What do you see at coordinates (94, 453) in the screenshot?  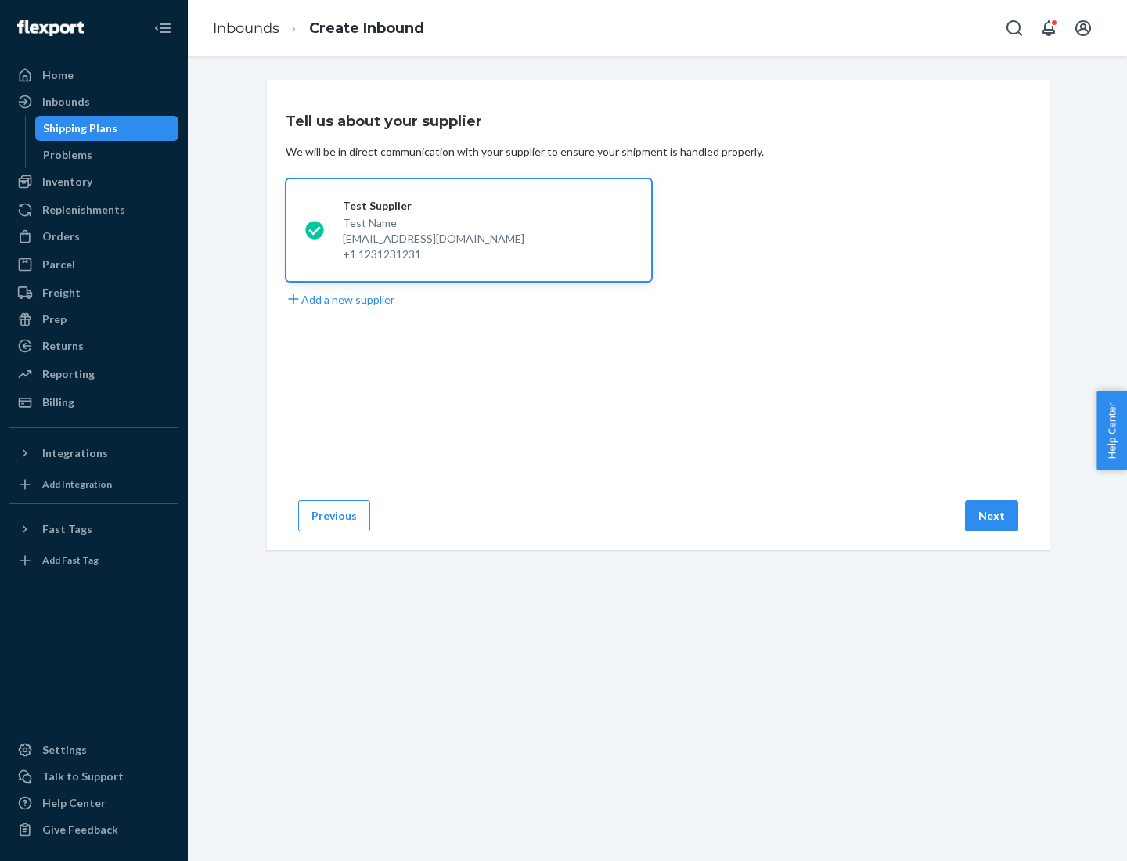 I see `button: Integrations` at bounding box center [94, 453].